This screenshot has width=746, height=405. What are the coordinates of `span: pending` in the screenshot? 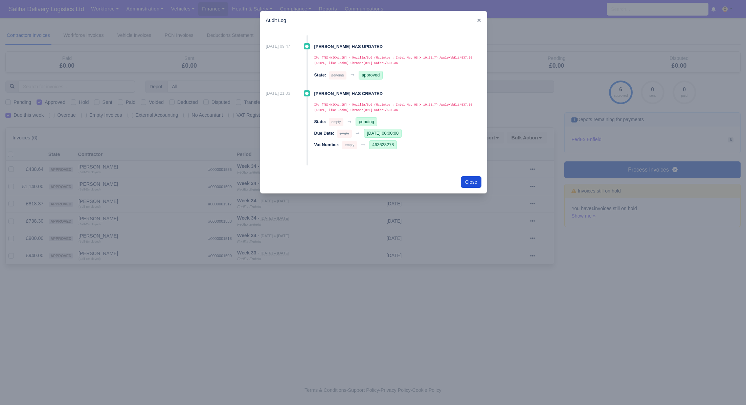 It's located at (367, 122).